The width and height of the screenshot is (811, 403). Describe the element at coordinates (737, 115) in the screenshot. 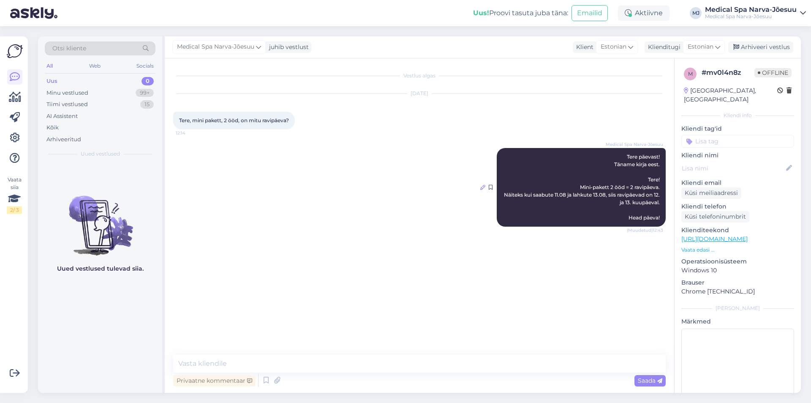

I see `div: Kliendi info` at that location.